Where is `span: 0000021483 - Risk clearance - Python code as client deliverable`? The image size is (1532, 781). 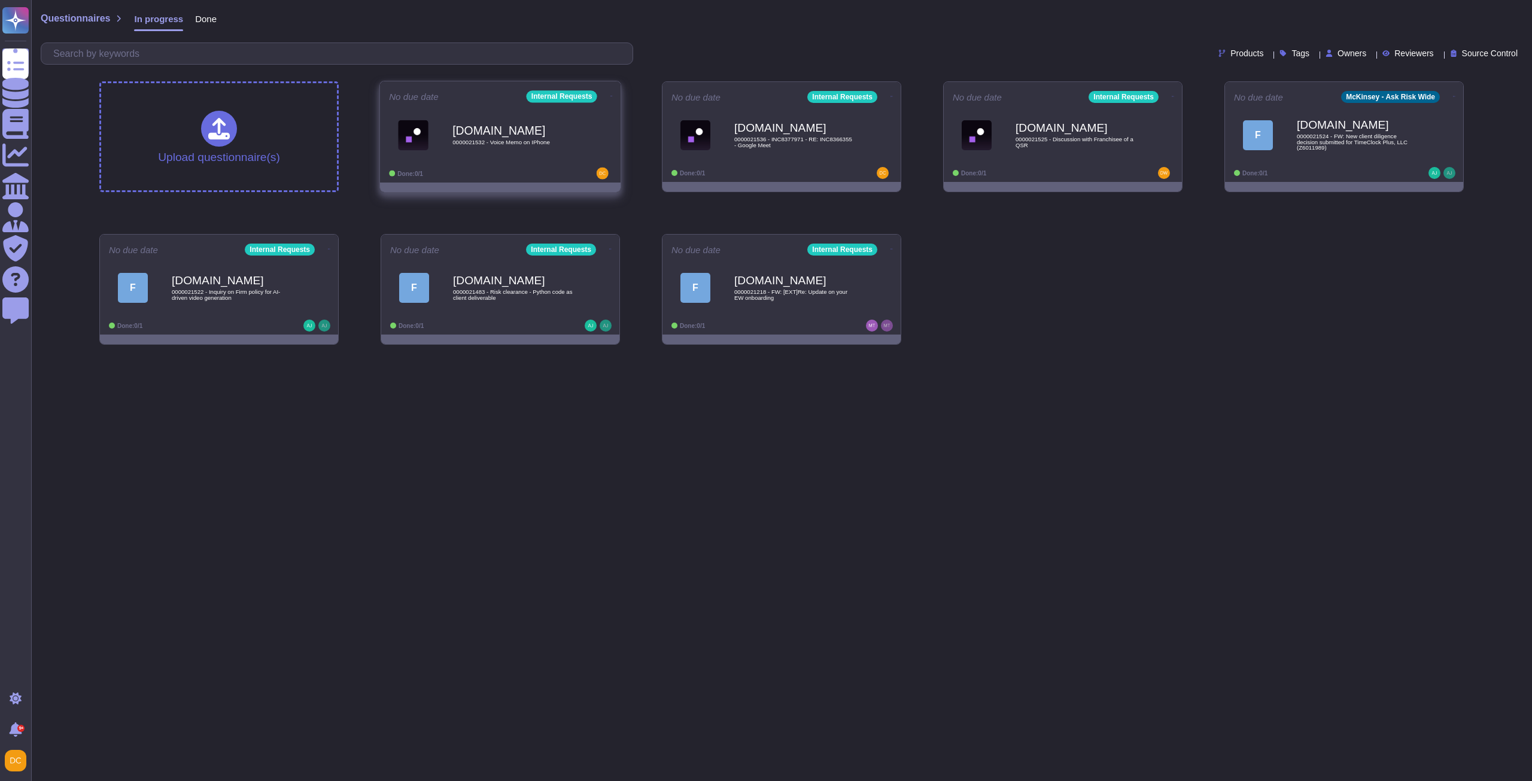 span: 0000021483 - Risk clearance - Python code as client deliverable is located at coordinates (513, 294).